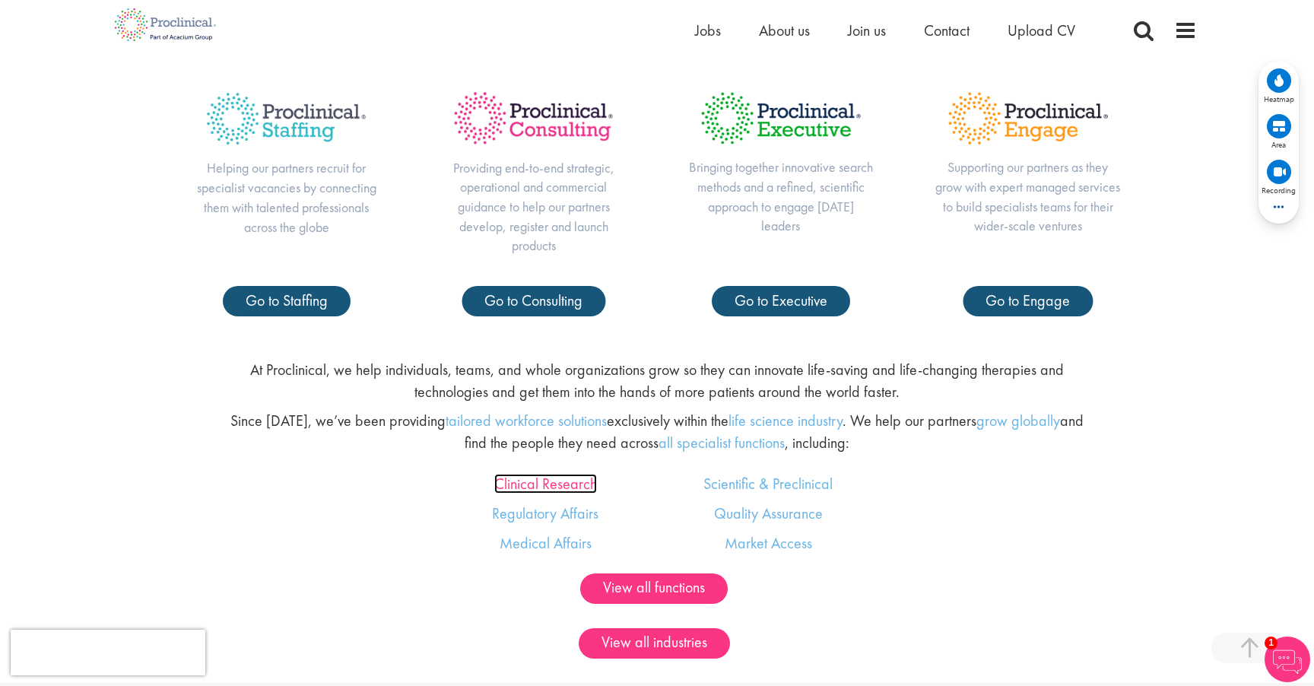 The image size is (1314, 686). Describe the element at coordinates (1278, 190) in the screenshot. I see `span: Recording` at that location.